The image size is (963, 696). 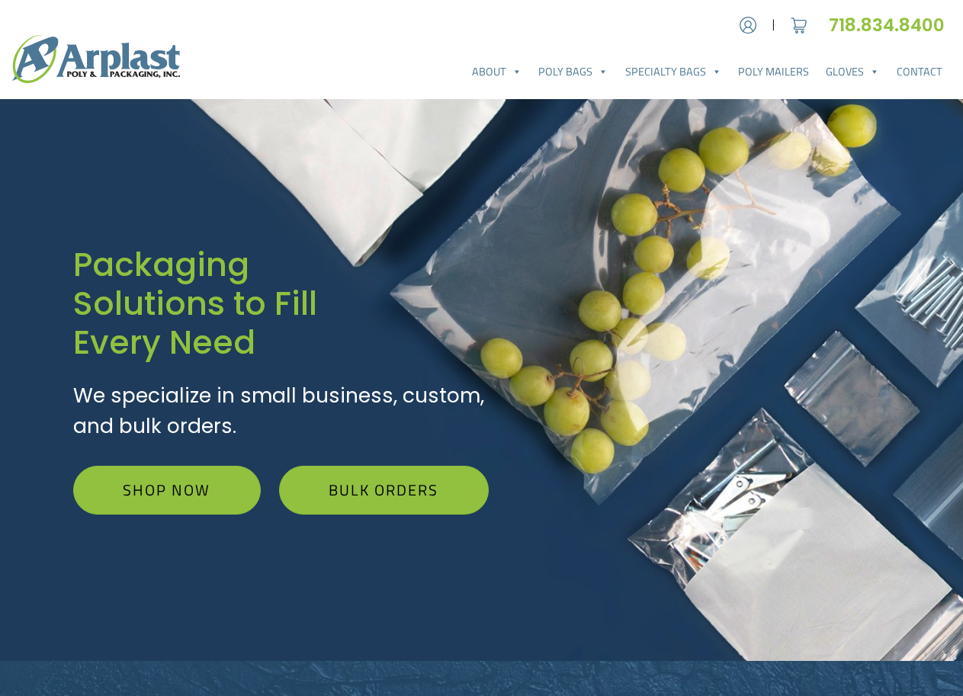 I want to click on a: Contact, so click(x=919, y=72).